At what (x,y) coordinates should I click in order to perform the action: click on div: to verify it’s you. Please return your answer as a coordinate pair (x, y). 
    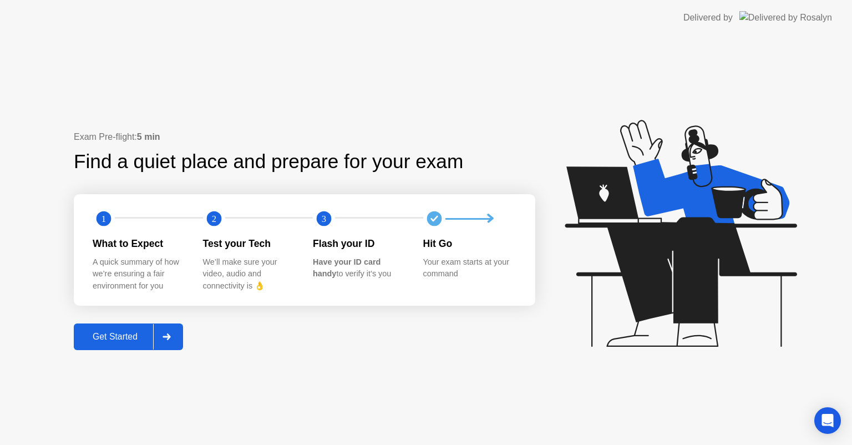
    Looking at the image, I should click on (359, 268).